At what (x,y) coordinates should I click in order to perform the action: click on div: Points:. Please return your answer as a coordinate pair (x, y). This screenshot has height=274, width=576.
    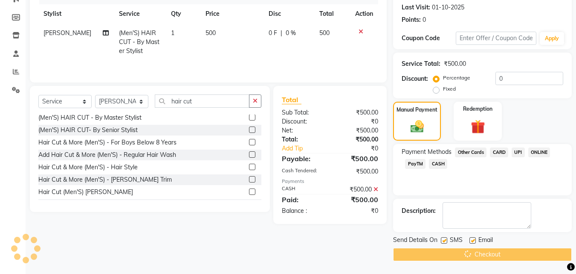
    Looking at the image, I should click on (411, 20).